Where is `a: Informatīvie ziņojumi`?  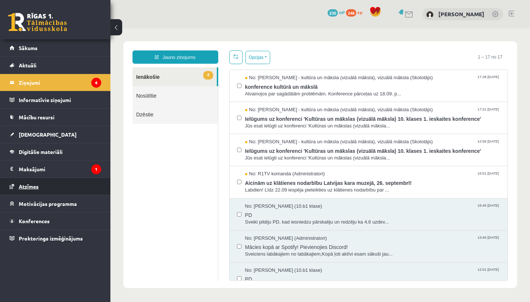 a: Informatīvie ziņojumi is located at coordinates (55, 100).